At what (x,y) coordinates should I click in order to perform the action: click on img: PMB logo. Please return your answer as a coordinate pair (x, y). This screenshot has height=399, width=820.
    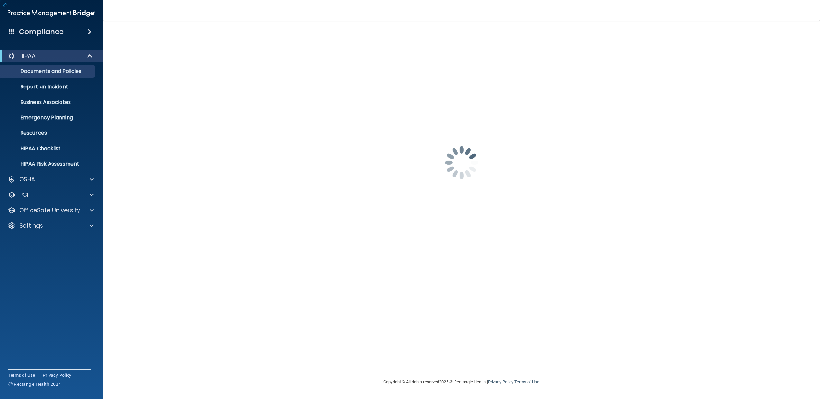
    Looking at the image, I should click on (51, 13).